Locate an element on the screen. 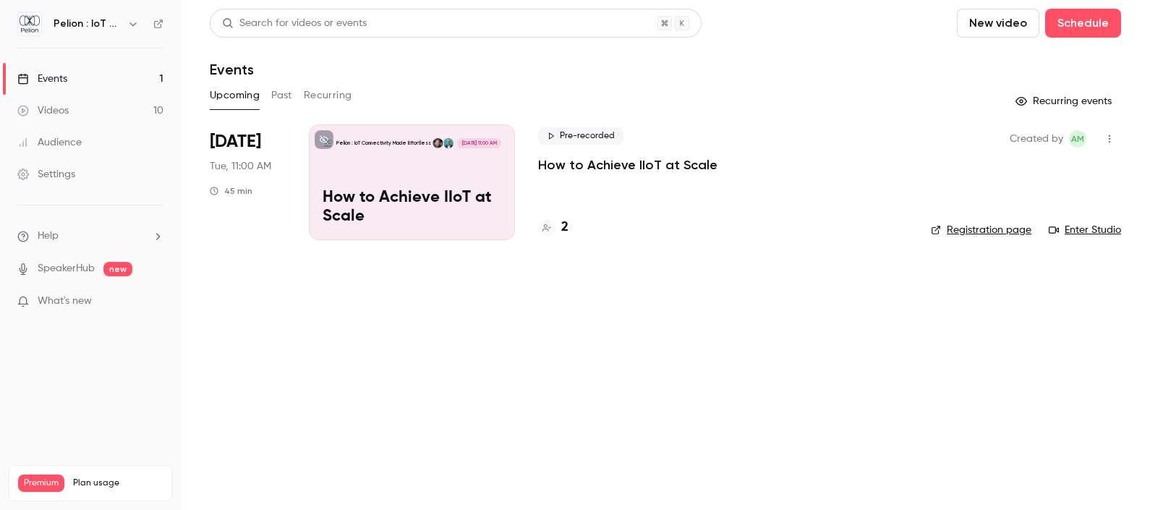 This screenshot has width=1150, height=510. span: Plan usage is located at coordinates (118, 483).